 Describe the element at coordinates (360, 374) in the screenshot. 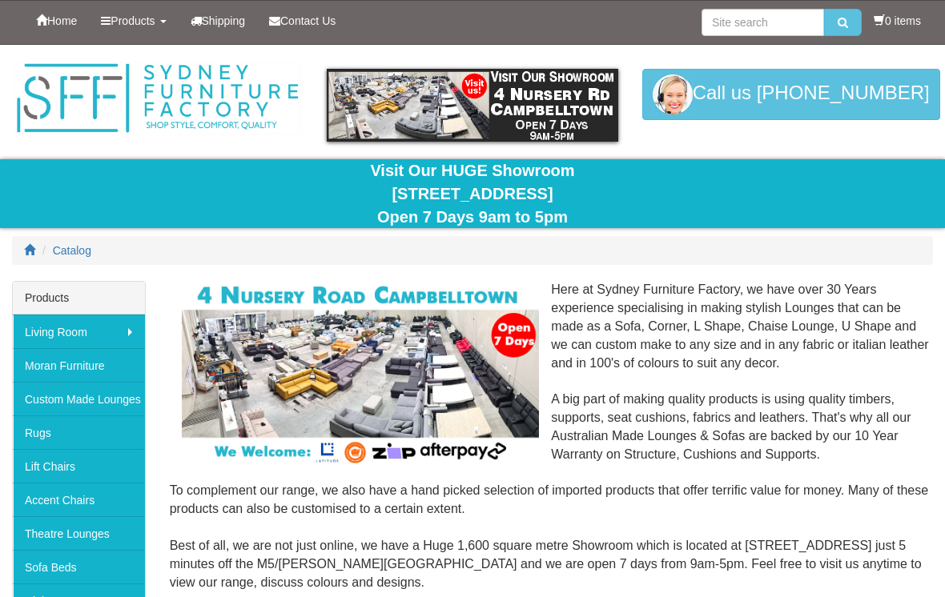

I see `img: Corner Modular Lounges` at that location.